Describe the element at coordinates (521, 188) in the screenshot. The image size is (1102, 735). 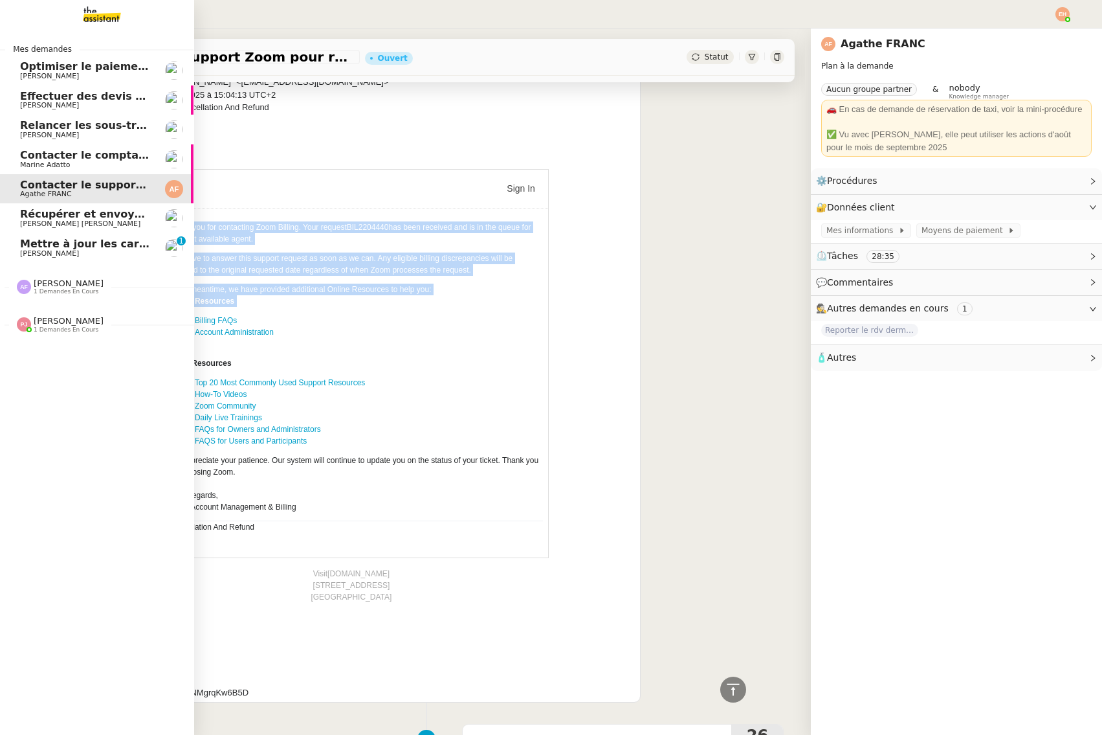
I see `a: Sign In` at that location.